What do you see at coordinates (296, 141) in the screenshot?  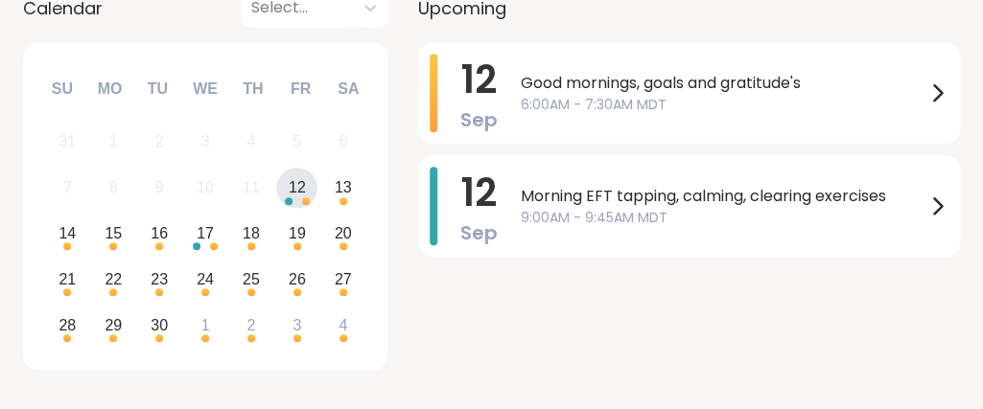 I see `div: 5` at bounding box center [296, 141].